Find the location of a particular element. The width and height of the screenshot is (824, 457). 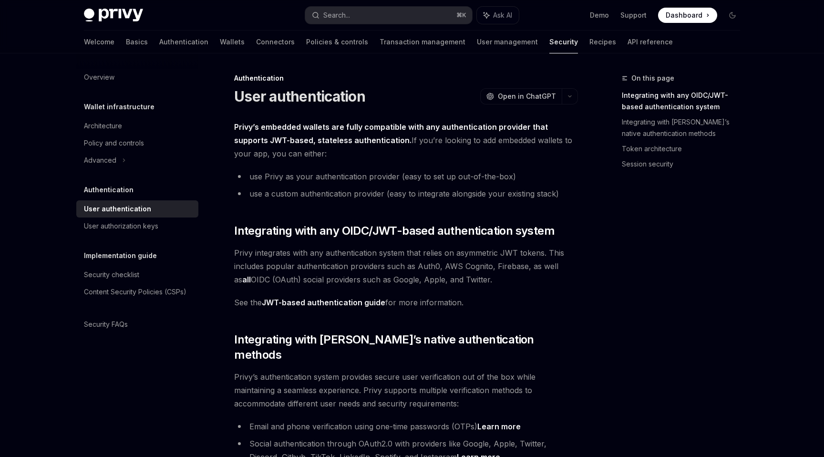

a: Content Security Policies (CSPs) is located at coordinates (137, 292).